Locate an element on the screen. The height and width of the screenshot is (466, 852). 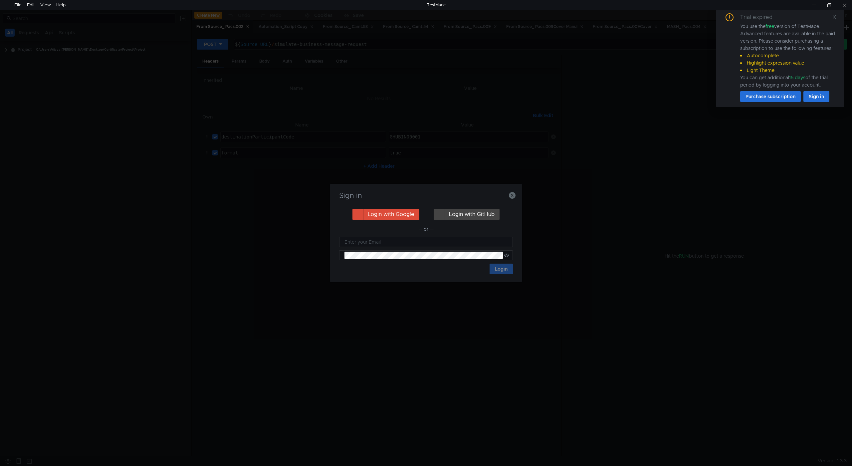
div: Trial expired is located at coordinates (760, 17).